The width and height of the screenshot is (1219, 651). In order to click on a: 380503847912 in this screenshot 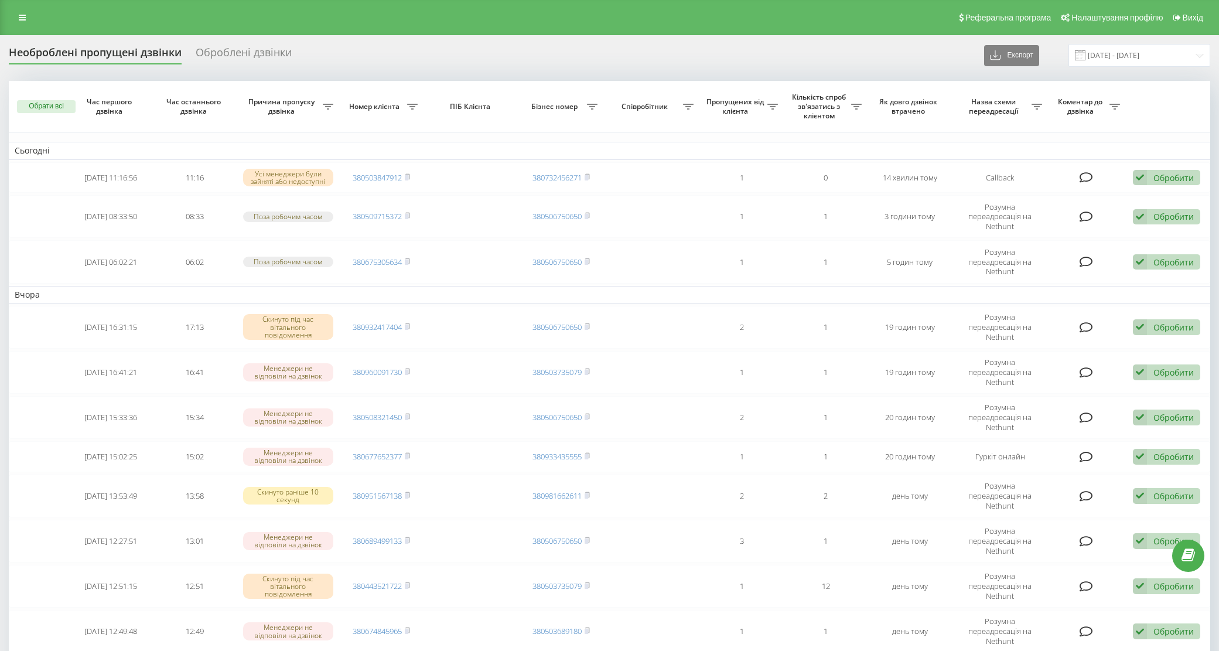, I will do `click(377, 177)`.